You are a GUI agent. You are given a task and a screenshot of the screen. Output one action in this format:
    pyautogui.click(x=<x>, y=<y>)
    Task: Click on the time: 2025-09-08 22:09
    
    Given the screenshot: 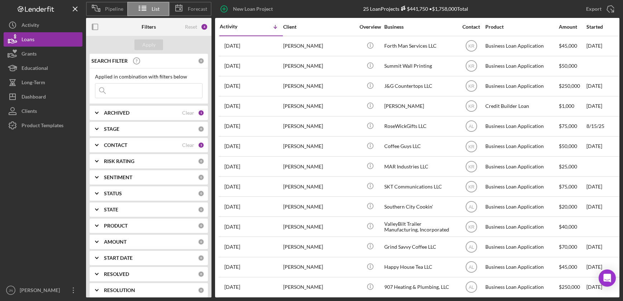 What is the action you would take?
    pyautogui.click(x=232, y=86)
    